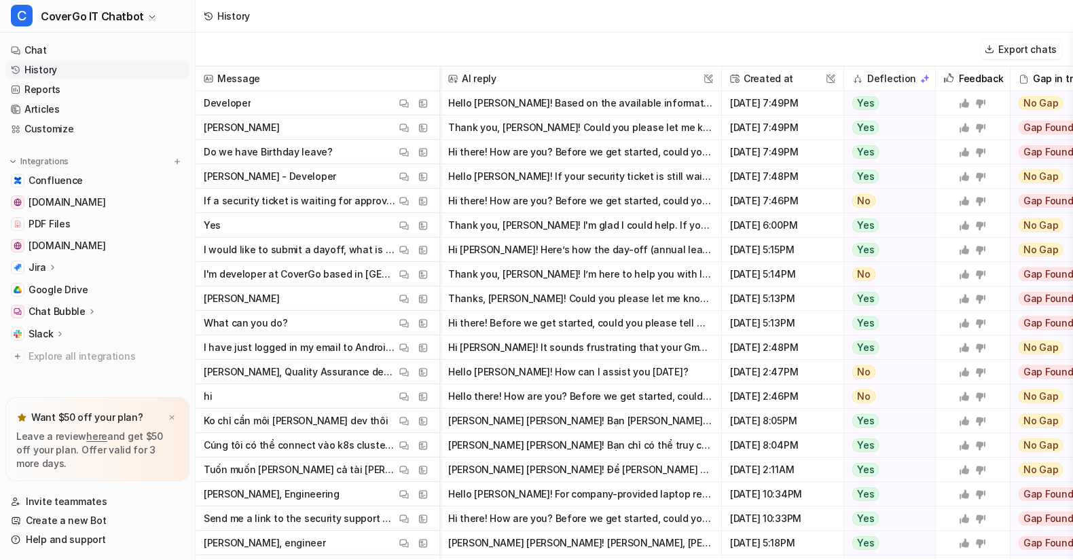 This screenshot has width=1073, height=560. I want to click on img: x, so click(172, 418).